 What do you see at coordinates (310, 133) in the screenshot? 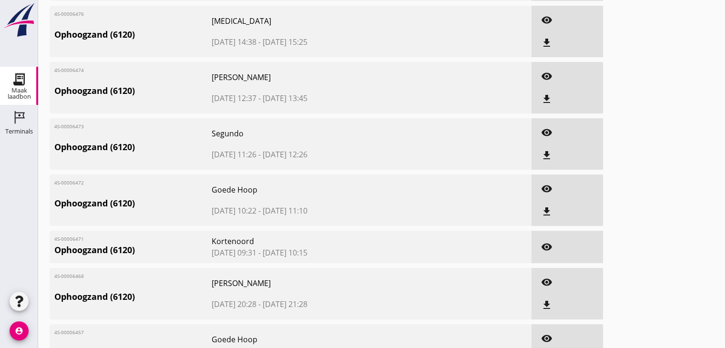
I see `span: Segundo` at bounding box center [310, 133].